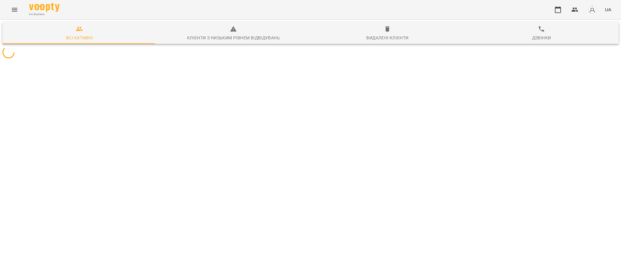  Describe the element at coordinates (44, 14) in the screenshot. I see `span: For Business` at that location.